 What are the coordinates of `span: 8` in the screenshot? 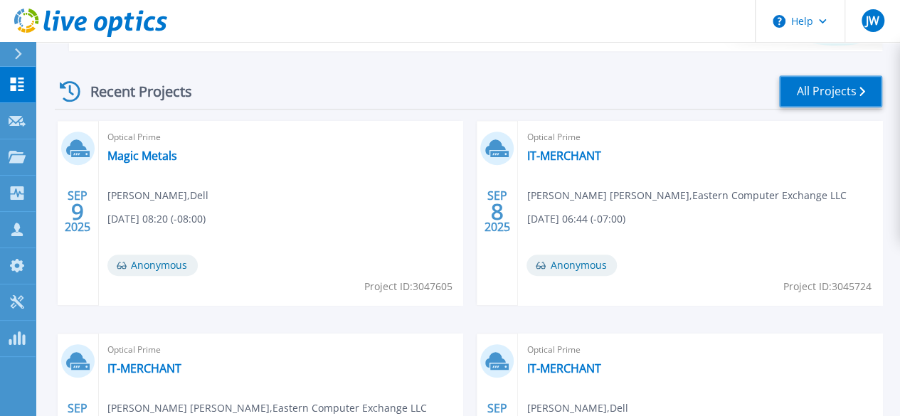 It's located at (498, 211).